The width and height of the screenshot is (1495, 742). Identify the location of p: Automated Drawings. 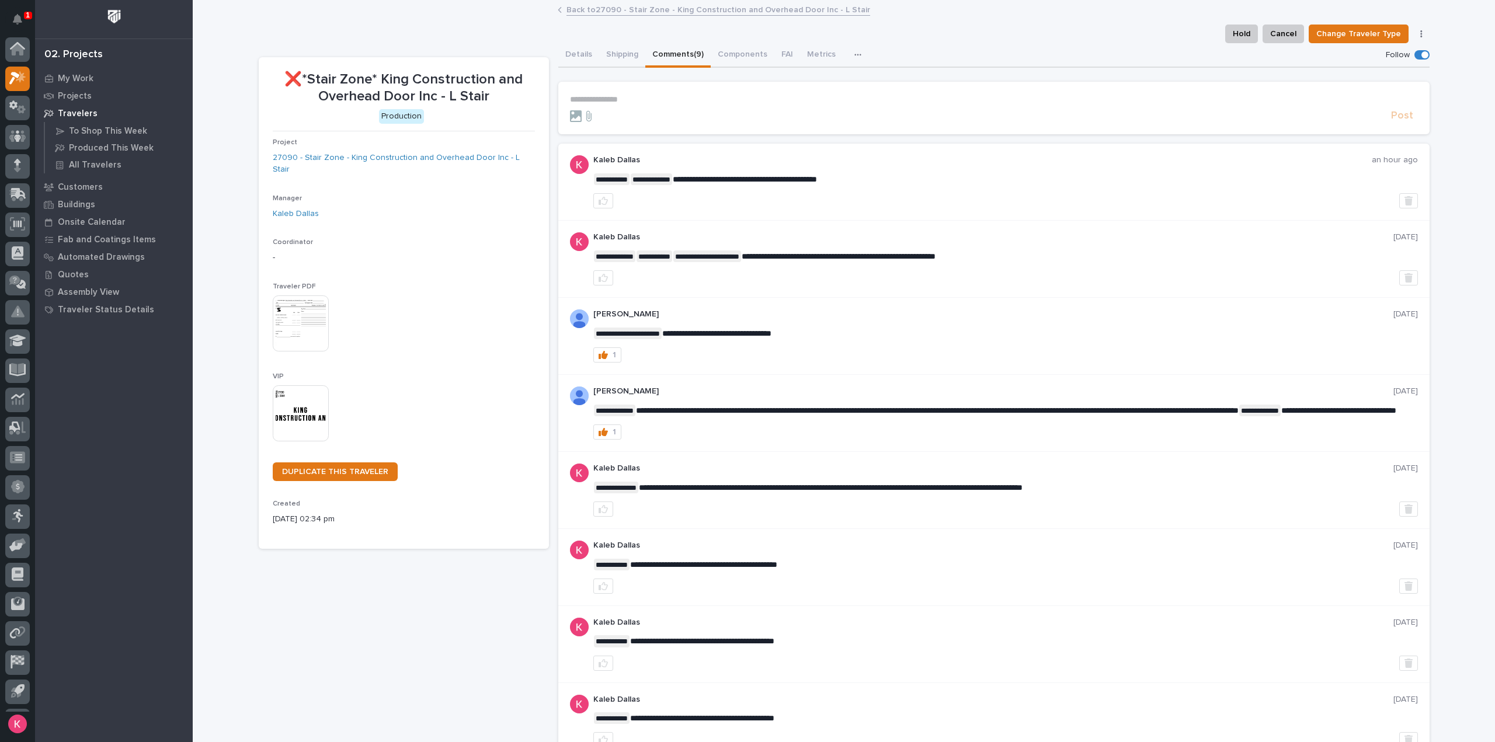
(101, 258).